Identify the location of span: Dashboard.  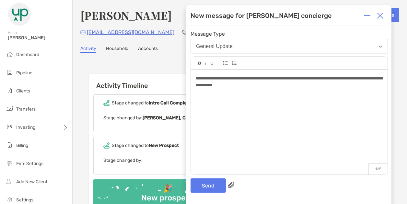
(28, 54).